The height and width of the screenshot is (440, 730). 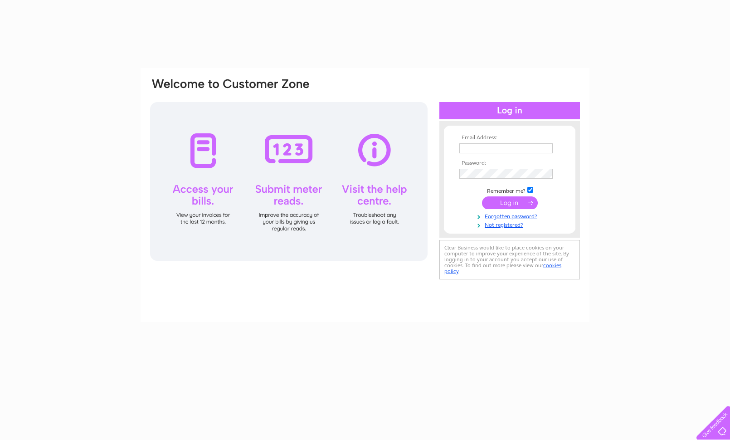 I want to click on th: Email Address:, so click(x=510, y=138).